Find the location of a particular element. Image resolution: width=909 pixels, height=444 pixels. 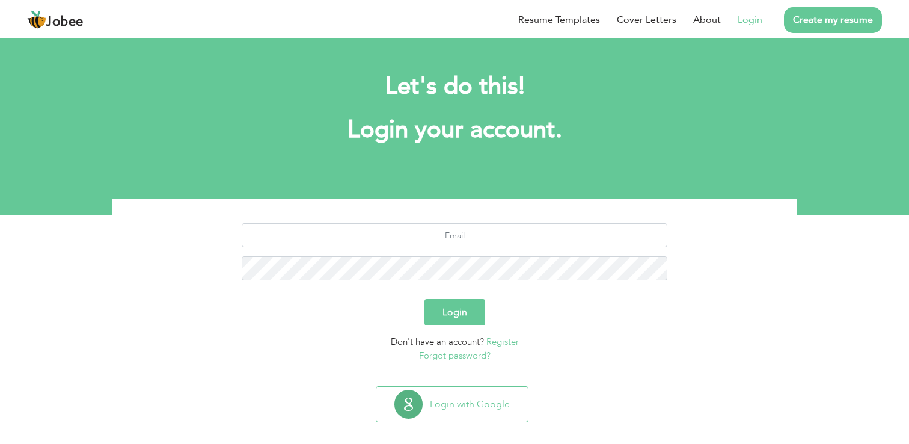

h2: Let's do this! is located at coordinates (454, 87).